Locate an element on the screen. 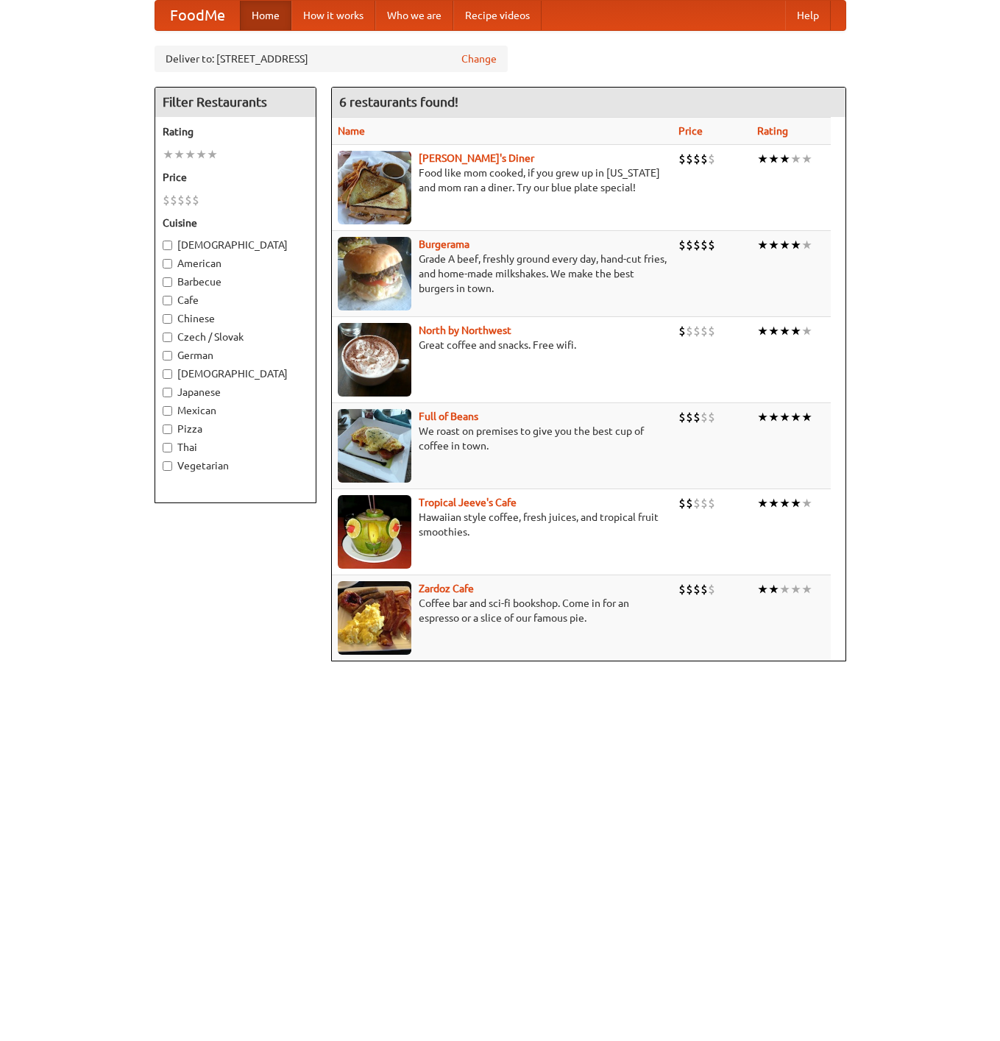  b: Tropical Jeeve's Cafe is located at coordinates (467, 503).